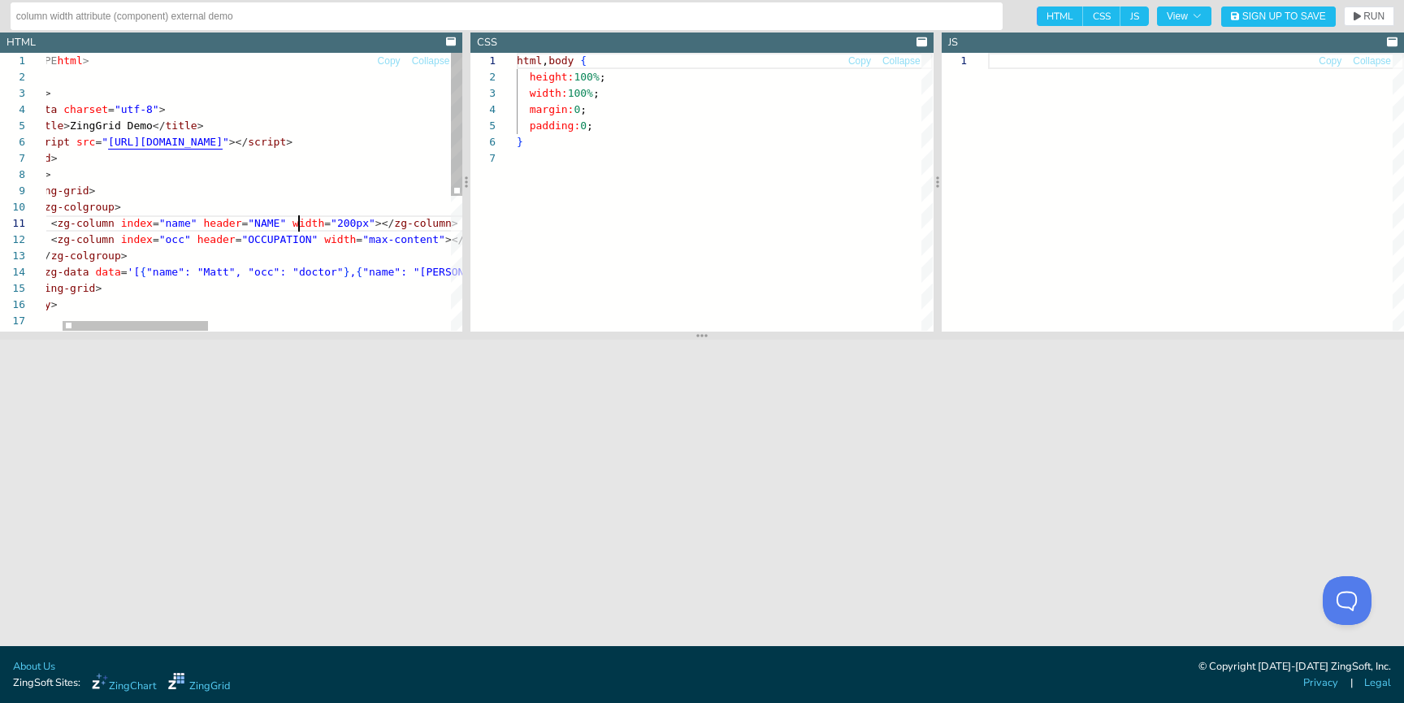 This screenshot has height=703, width=1404. Describe the element at coordinates (85, 109) in the screenshot. I see `span: charset` at that location.